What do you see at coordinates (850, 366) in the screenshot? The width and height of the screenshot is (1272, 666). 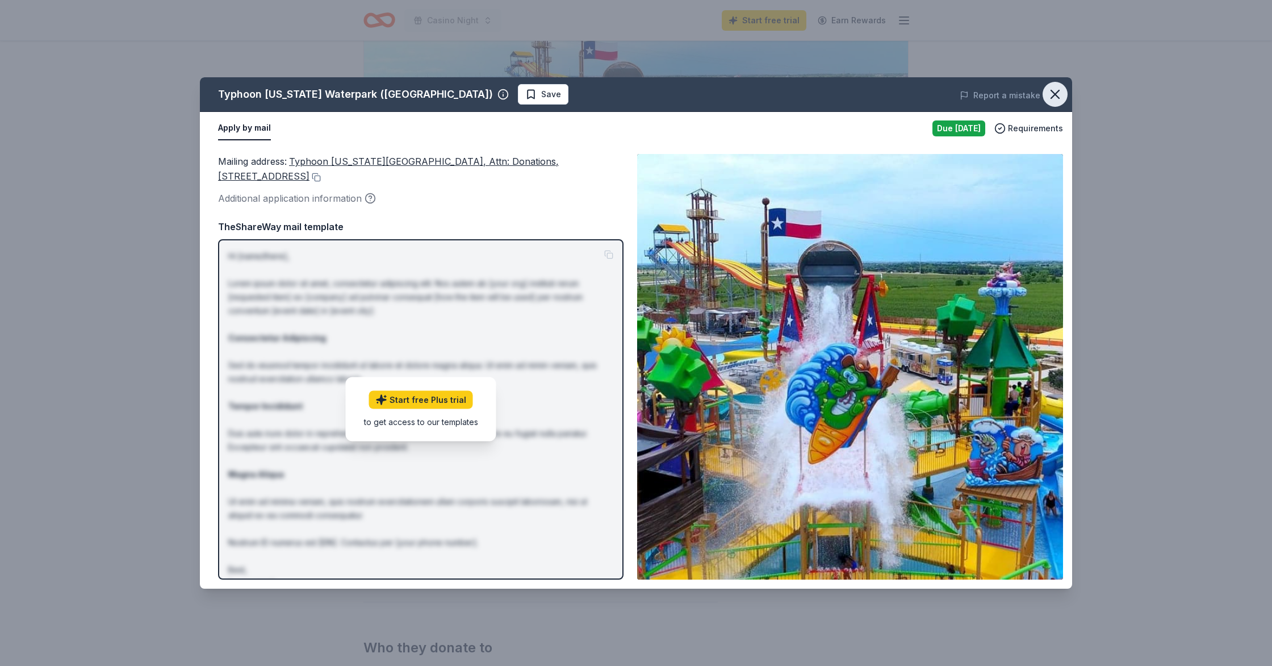 I see `img: Image for Typhoon Texas Waterpark (Austin)` at bounding box center [850, 366].